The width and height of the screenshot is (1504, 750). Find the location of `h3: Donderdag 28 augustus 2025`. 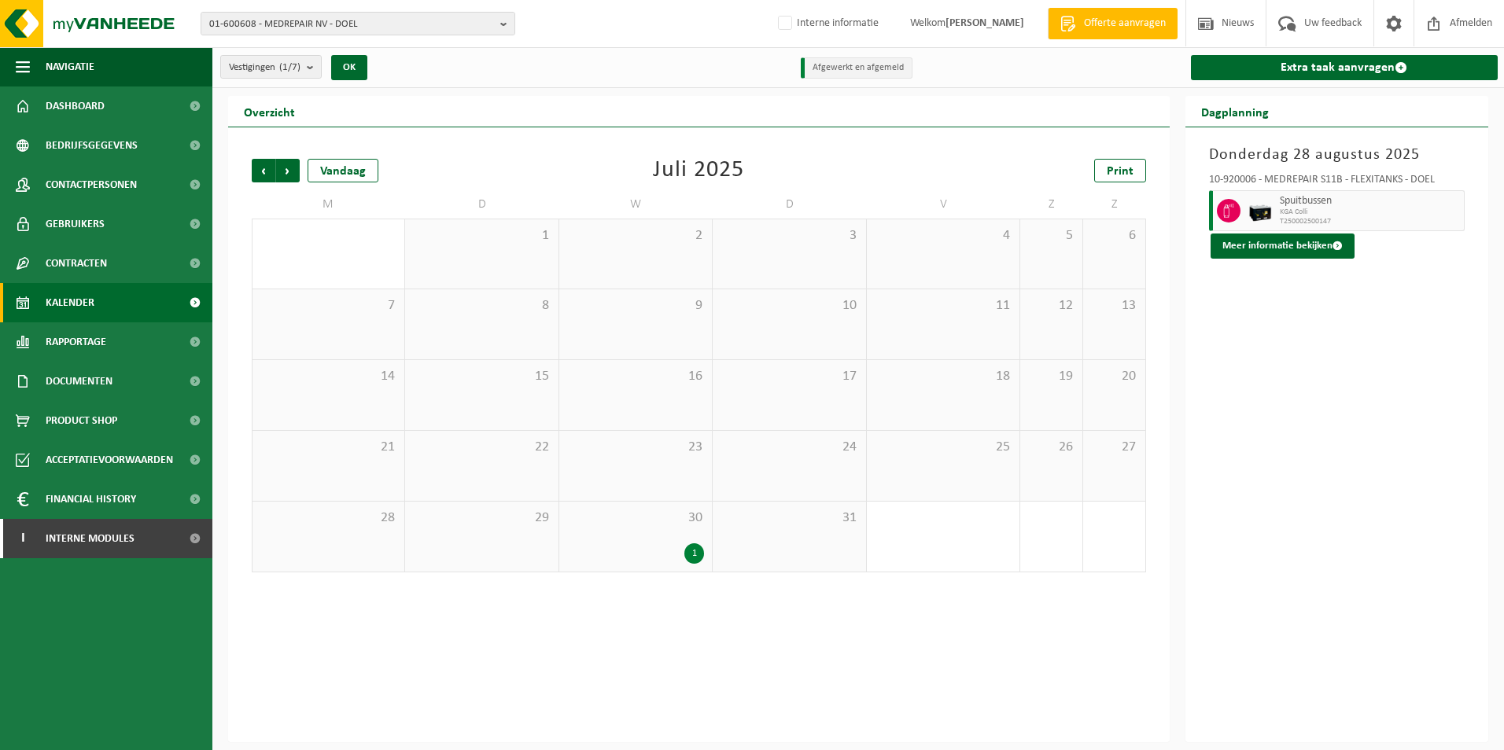

h3: Donderdag 28 augustus 2025 is located at coordinates (1337, 155).